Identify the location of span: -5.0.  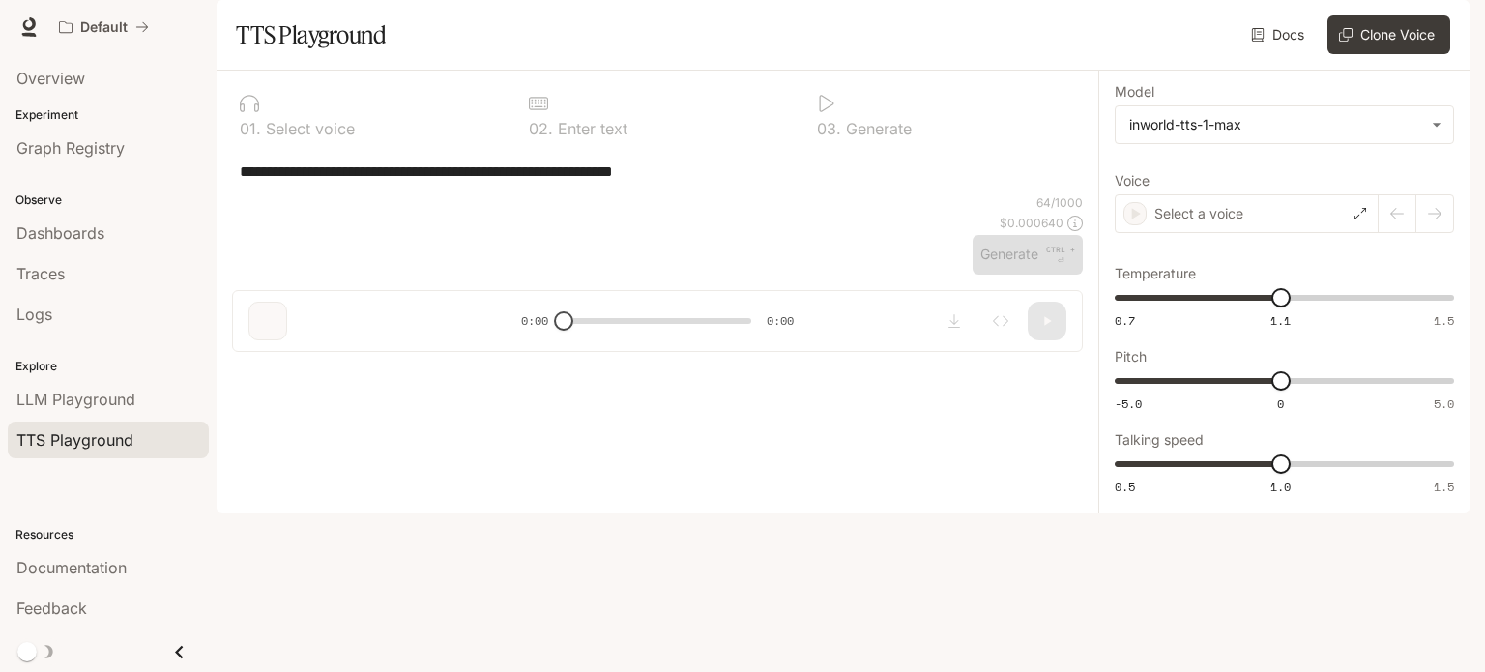
(1129, 403).